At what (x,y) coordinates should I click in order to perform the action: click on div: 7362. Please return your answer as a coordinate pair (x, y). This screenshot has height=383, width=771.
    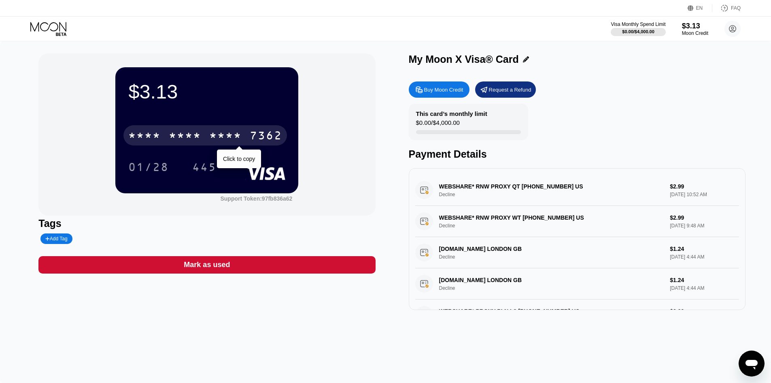
    Looking at the image, I should click on (266, 136).